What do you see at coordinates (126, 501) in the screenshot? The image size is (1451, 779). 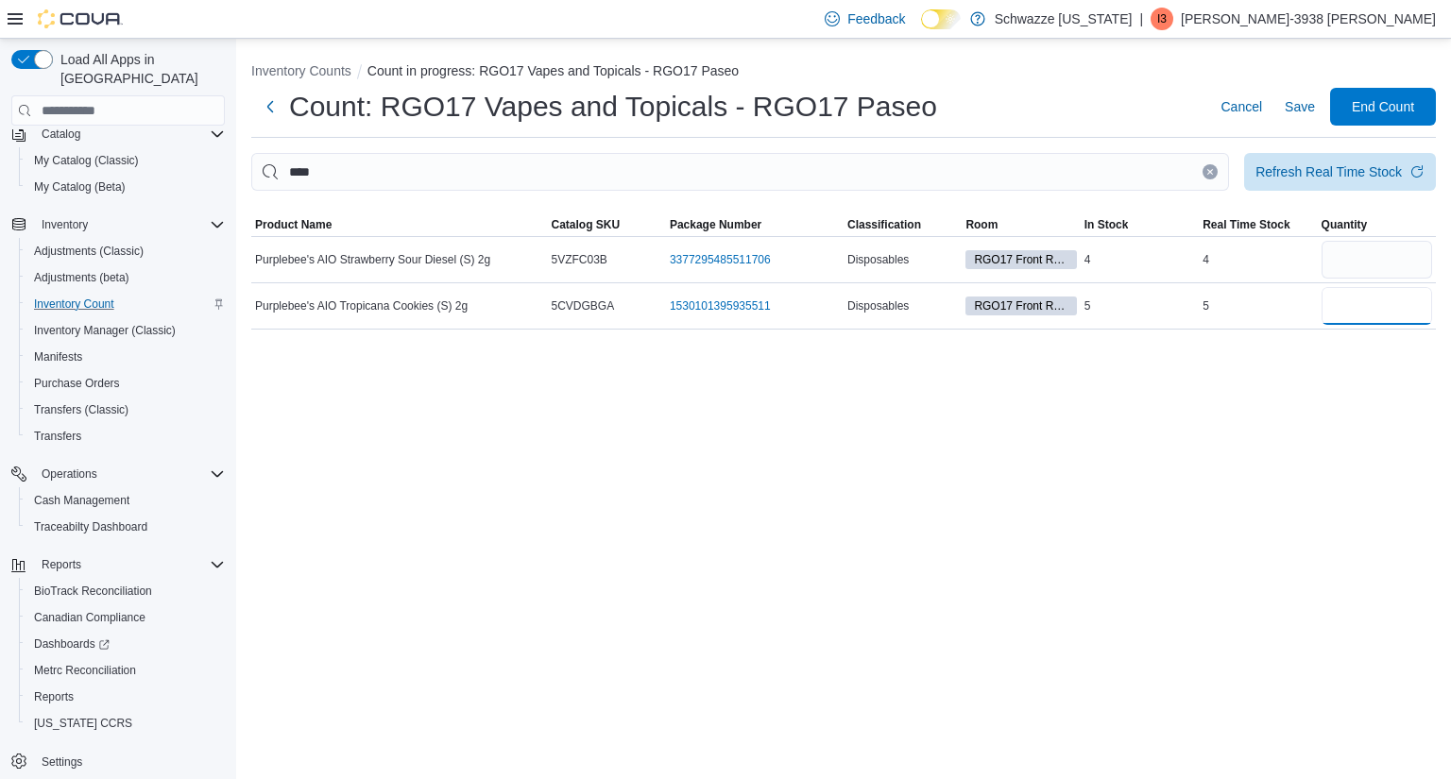 I see `button: Cash Management` at bounding box center [126, 501].